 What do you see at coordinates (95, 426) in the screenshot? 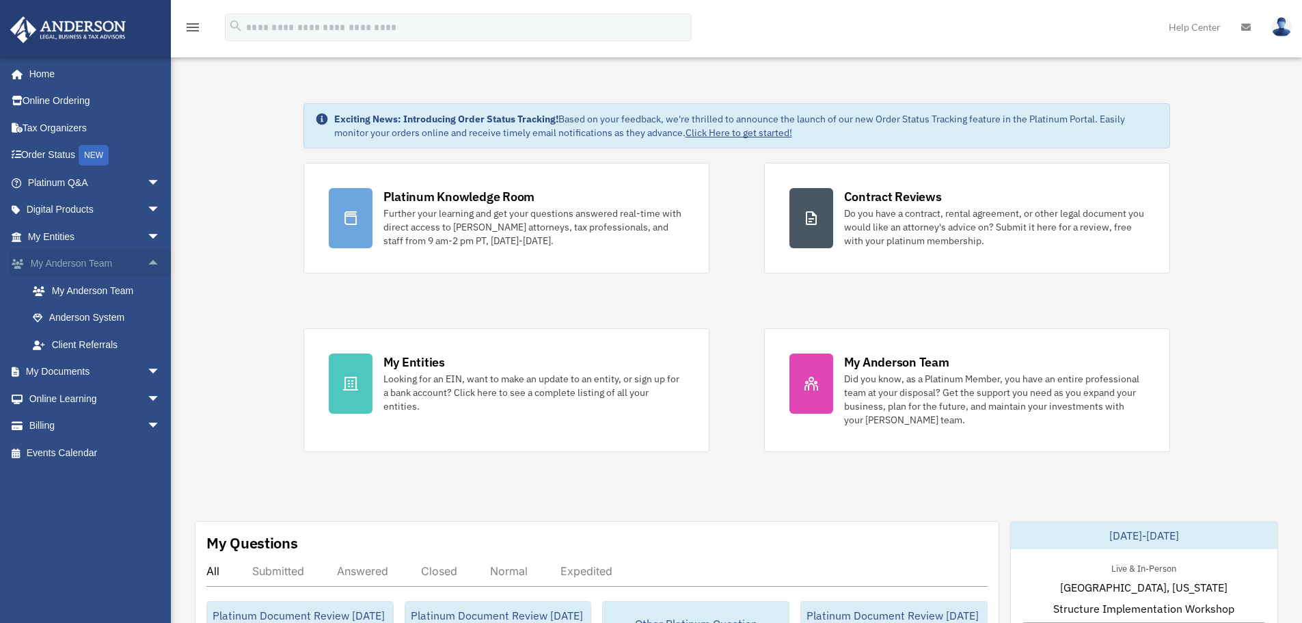
I see `a: Billingarrow_drop_down` at bounding box center [95, 426].